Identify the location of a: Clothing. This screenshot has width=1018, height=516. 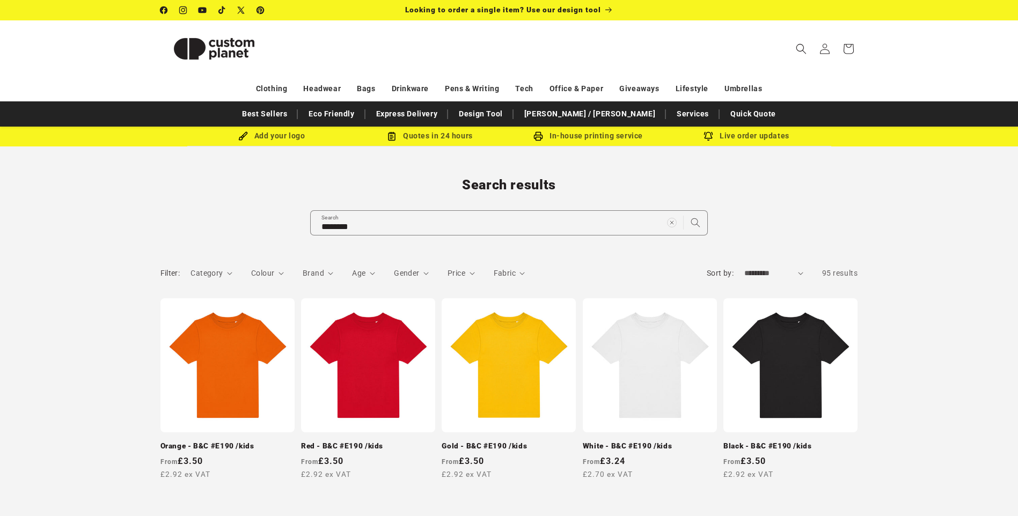
(272, 89).